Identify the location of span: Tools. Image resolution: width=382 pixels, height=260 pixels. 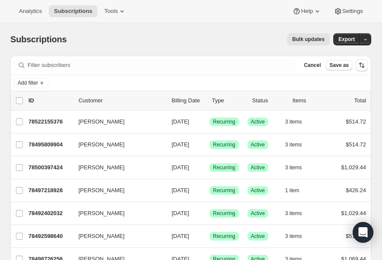
(111, 11).